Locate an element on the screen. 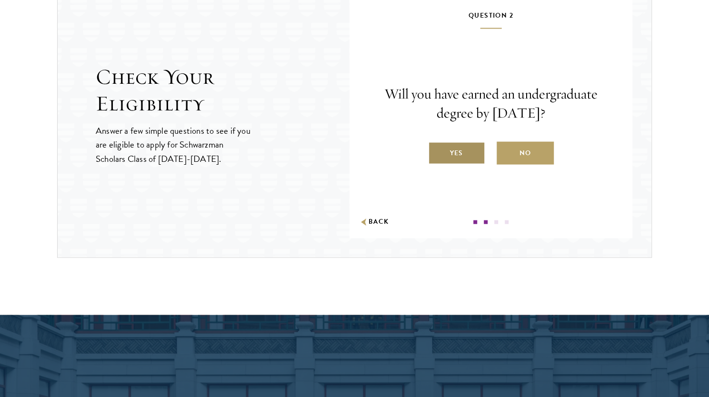  label: No is located at coordinates (526, 153).